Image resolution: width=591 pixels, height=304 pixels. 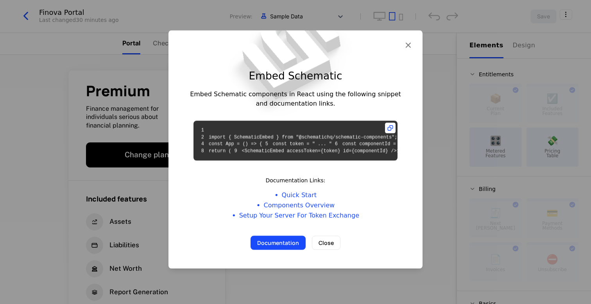 I want to click on a: Setup Your Server For Token Exchange, so click(x=299, y=215).